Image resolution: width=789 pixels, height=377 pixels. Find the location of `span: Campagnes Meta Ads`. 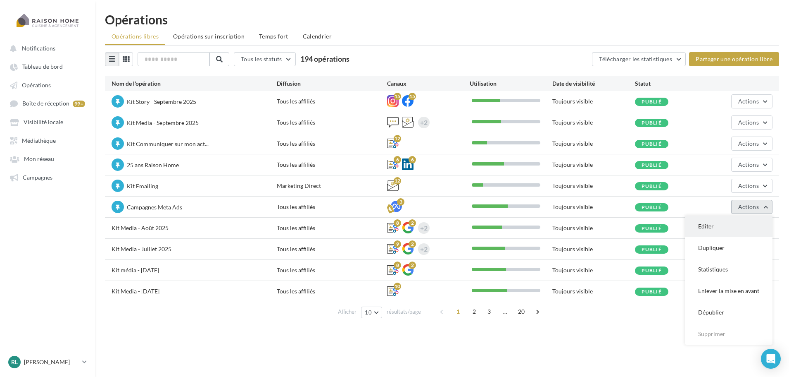

span: Campagnes Meta Ads is located at coordinates (155, 207).